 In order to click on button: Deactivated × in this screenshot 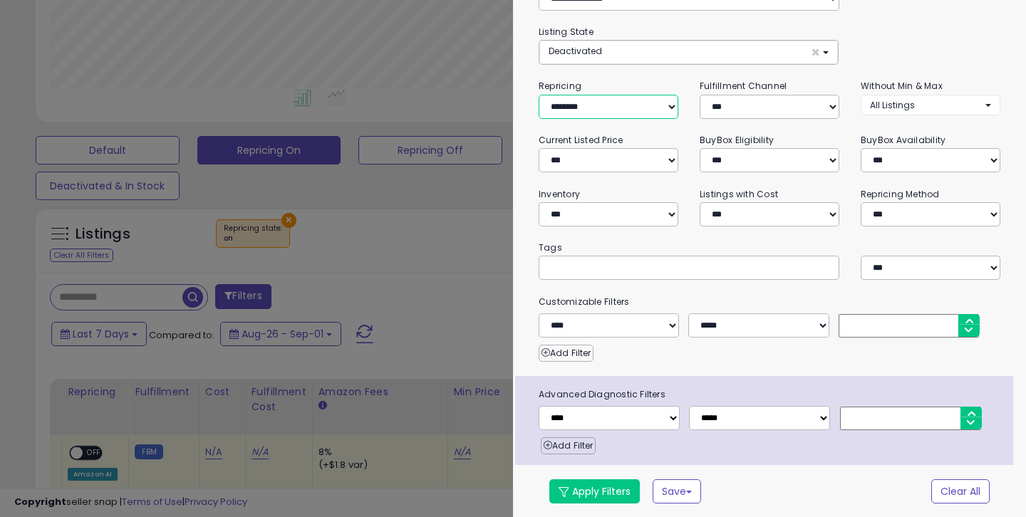, I will do `click(688, 52)`.